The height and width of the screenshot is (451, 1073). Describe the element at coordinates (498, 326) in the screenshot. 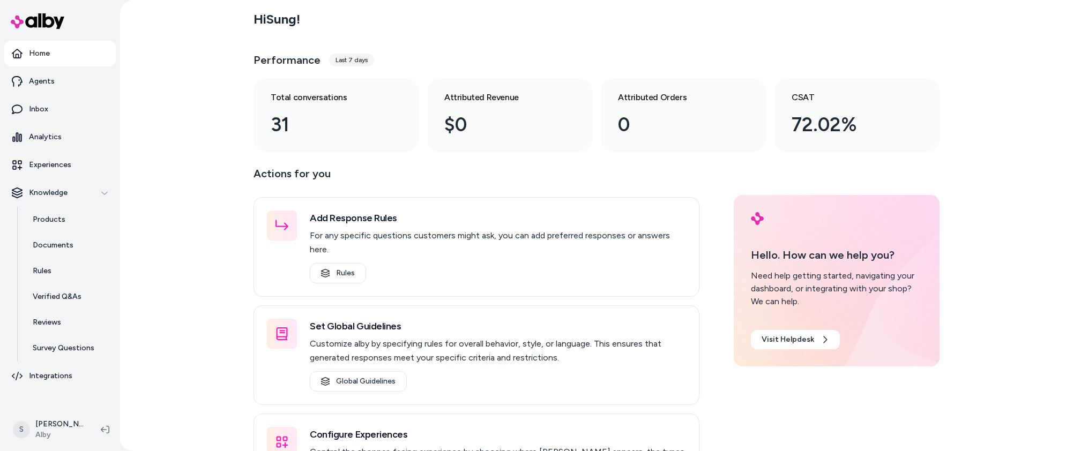

I see `h3: Set Global Guidelines` at that location.